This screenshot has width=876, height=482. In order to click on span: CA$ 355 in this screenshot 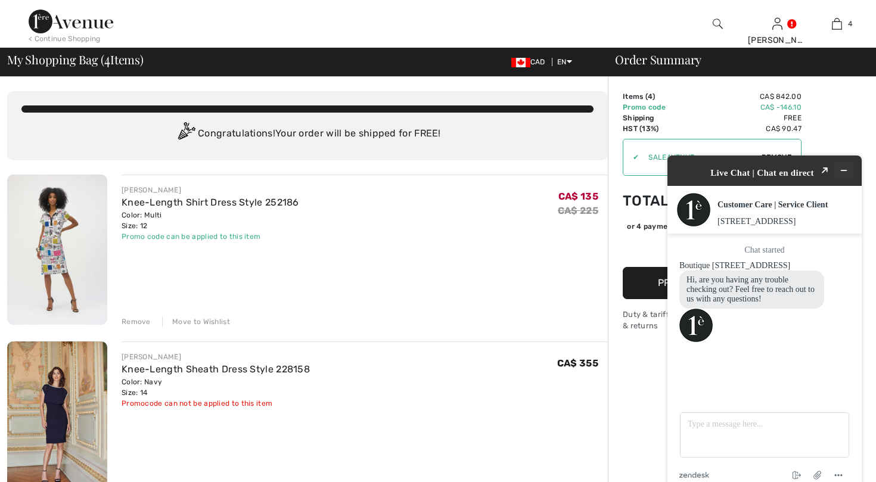, I will do `click(578, 363)`.